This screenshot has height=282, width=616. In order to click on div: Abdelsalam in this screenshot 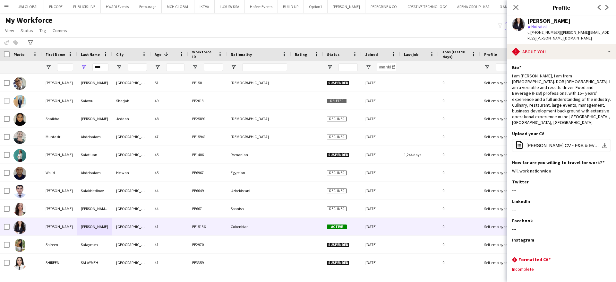, I will do `click(95, 172)`.